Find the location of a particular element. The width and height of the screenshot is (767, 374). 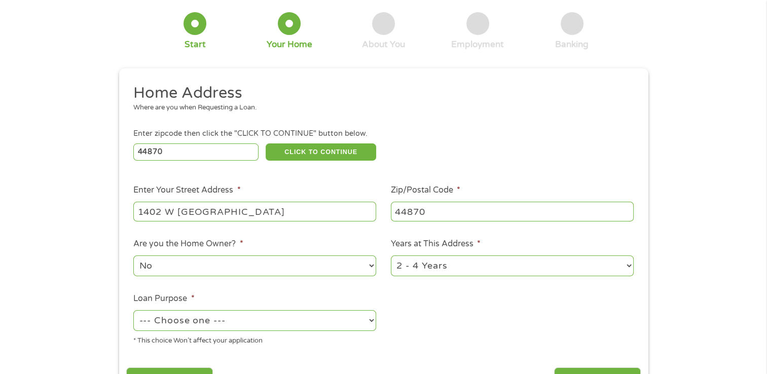

input: Enter Zipcode (e.g 01510) is located at coordinates (196, 152).